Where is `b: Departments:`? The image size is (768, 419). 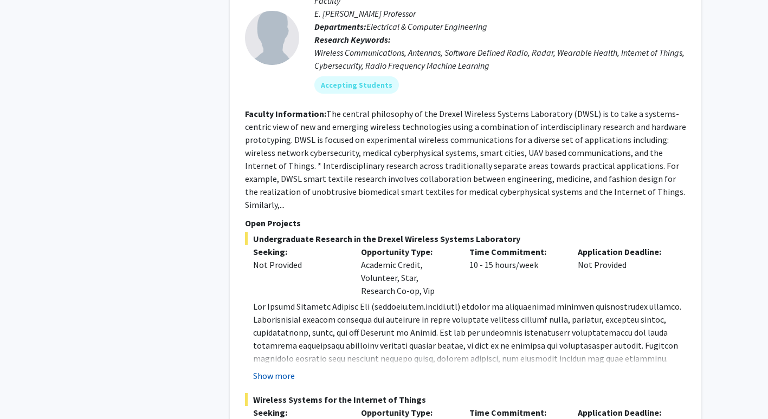
b: Departments: is located at coordinates (340, 27).